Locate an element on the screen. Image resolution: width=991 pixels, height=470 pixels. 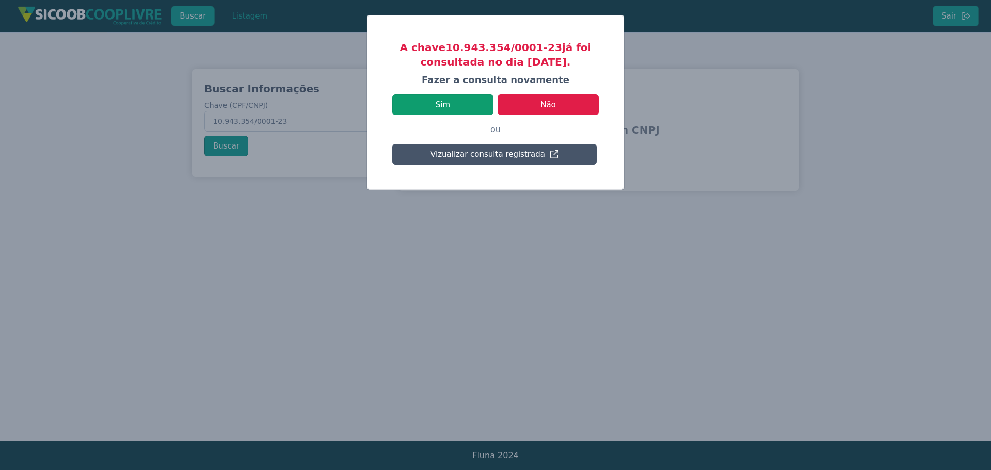
p: ou is located at coordinates (496, 130).